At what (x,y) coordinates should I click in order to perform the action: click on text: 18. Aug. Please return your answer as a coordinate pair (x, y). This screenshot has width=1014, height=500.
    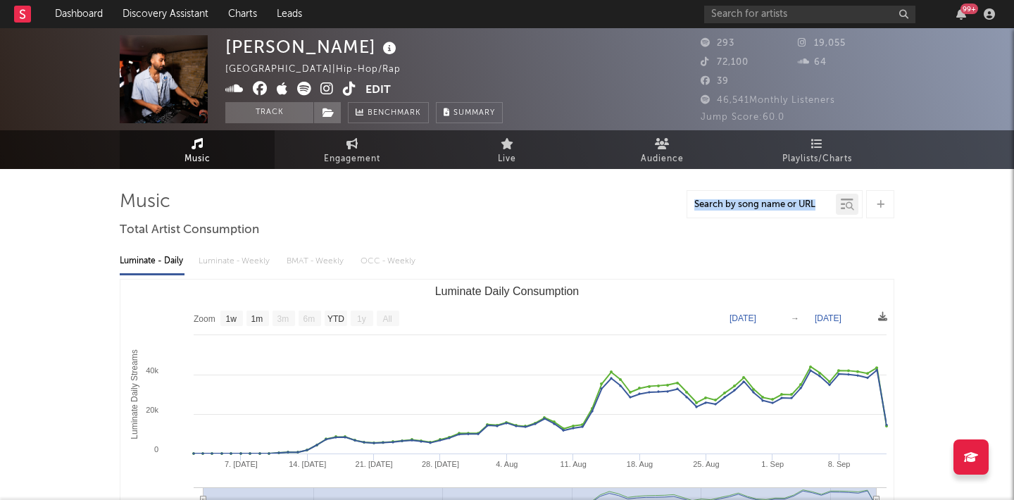
    Looking at the image, I should click on (639, 464).